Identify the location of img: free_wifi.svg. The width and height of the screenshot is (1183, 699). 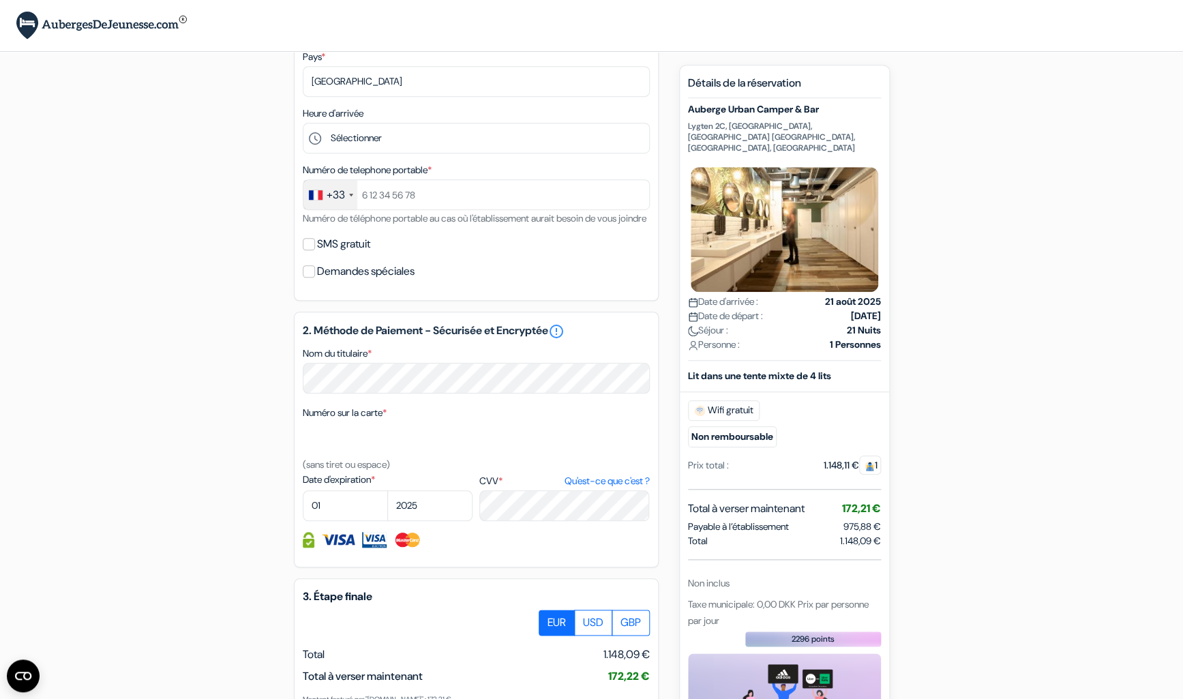
(699, 410).